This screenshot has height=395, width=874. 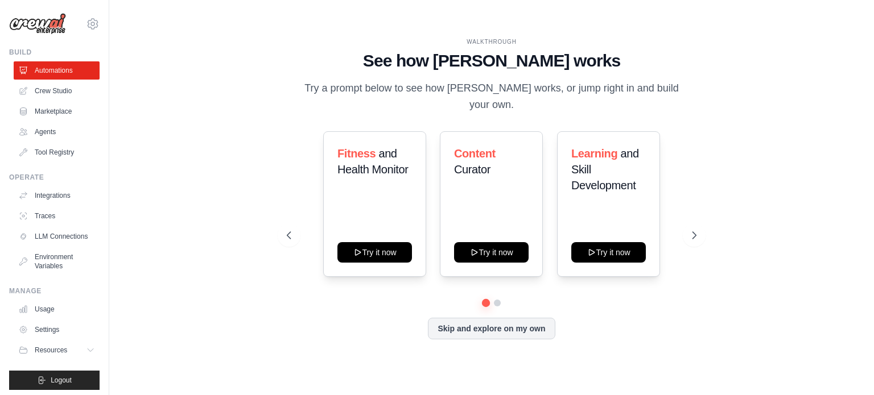 I want to click on span: Learning, so click(x=594, y=154).